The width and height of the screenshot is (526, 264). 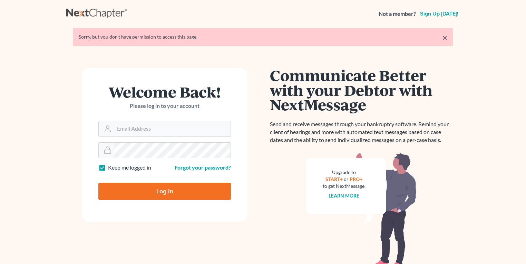 I want to click on strong: Not a member?, so click(x=397, y=14).